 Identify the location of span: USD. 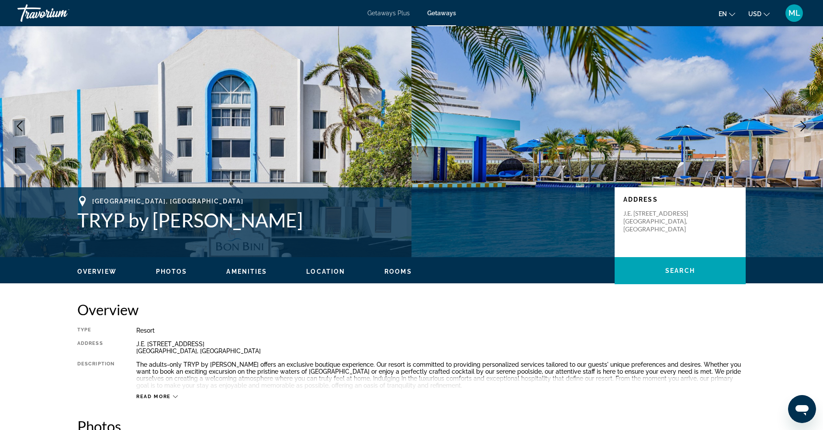
(755, 14).